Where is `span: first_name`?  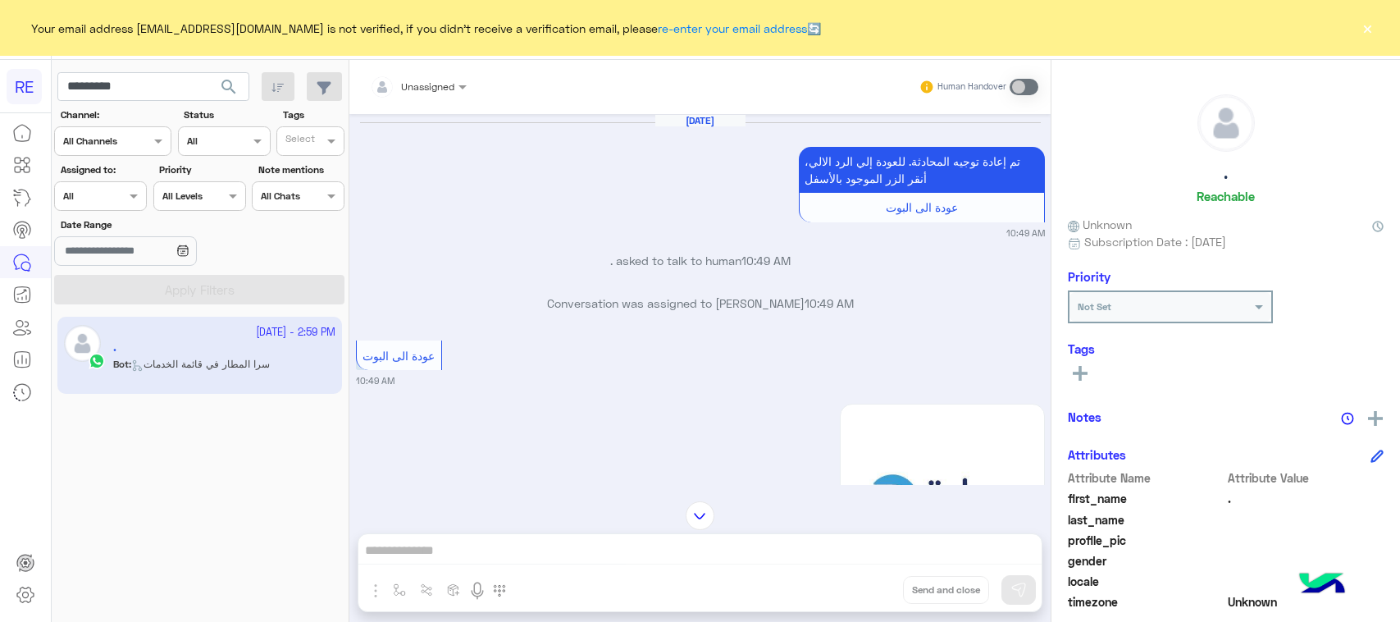
span: first_name is located at coordinates (1146, 498).